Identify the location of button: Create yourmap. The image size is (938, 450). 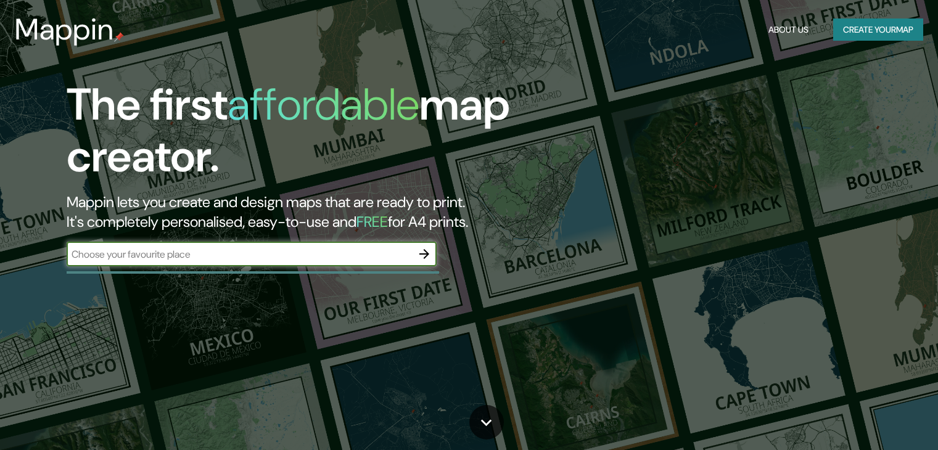
(878, 30).